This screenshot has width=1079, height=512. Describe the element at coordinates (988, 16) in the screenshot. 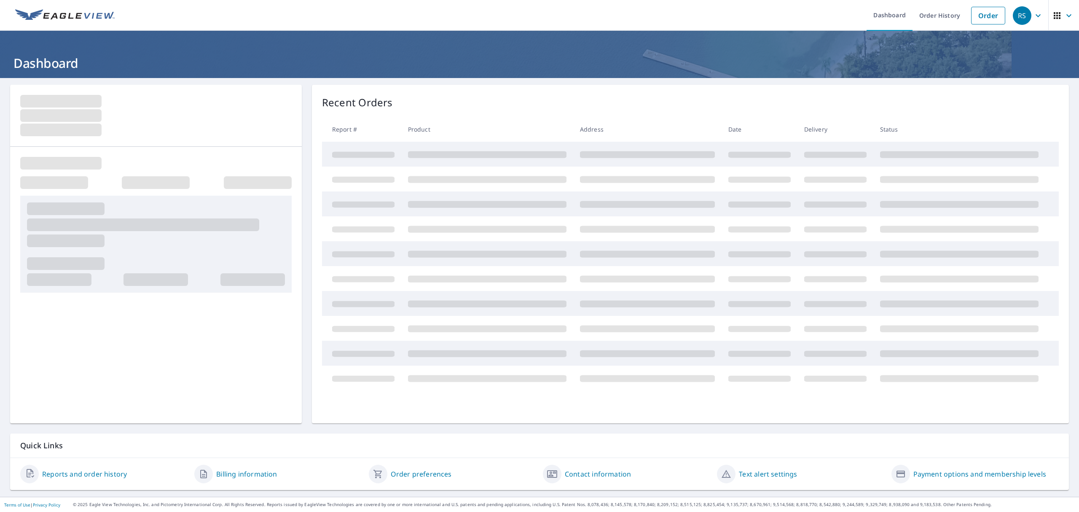

I see `a: Order` at that location.